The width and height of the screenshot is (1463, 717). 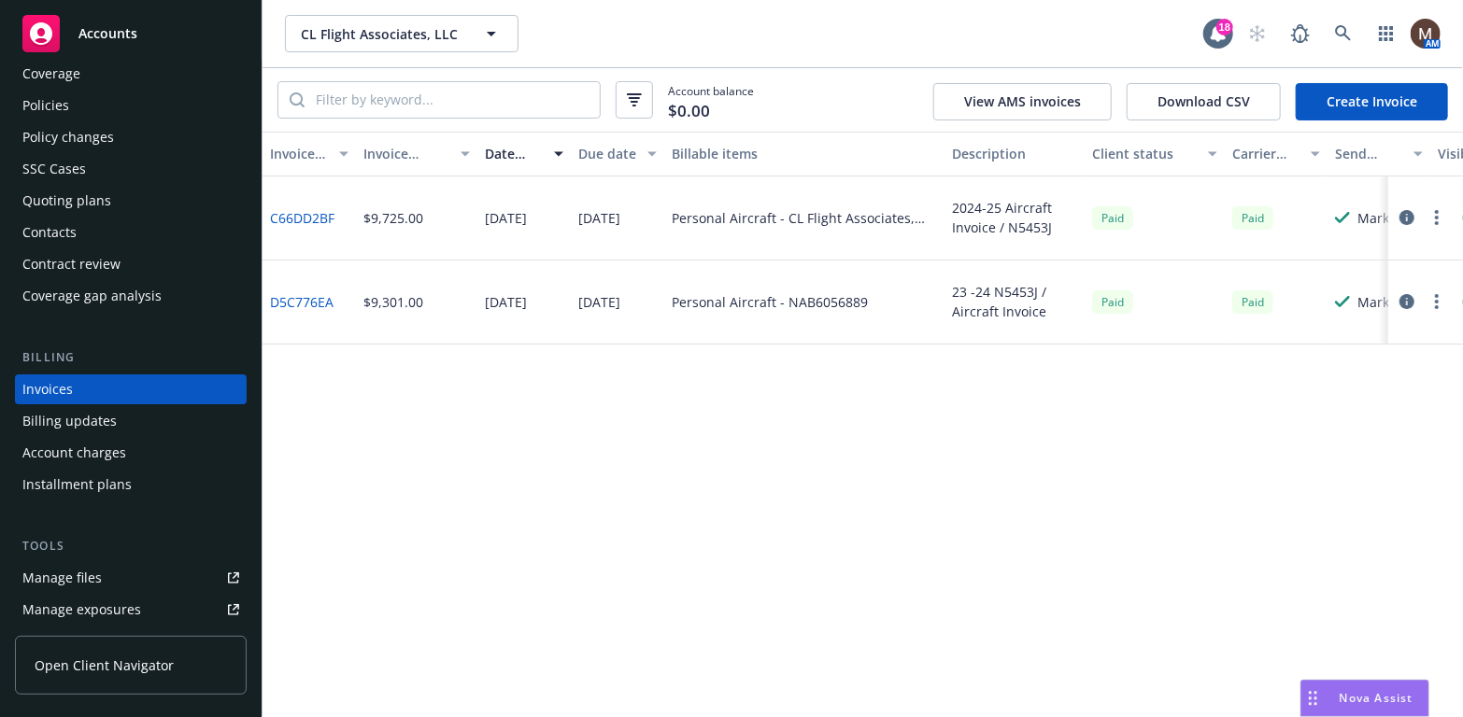 I want to click on button: Client status, so click(x=1155, y=154).